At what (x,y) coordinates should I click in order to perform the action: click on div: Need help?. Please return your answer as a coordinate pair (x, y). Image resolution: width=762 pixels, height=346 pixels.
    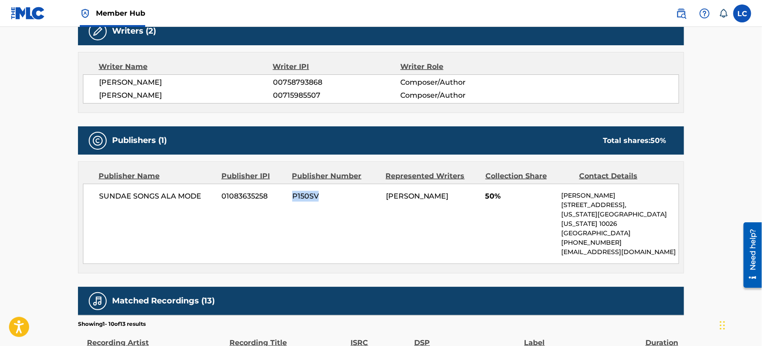
    Looking at the image, I should click on (16, 30).